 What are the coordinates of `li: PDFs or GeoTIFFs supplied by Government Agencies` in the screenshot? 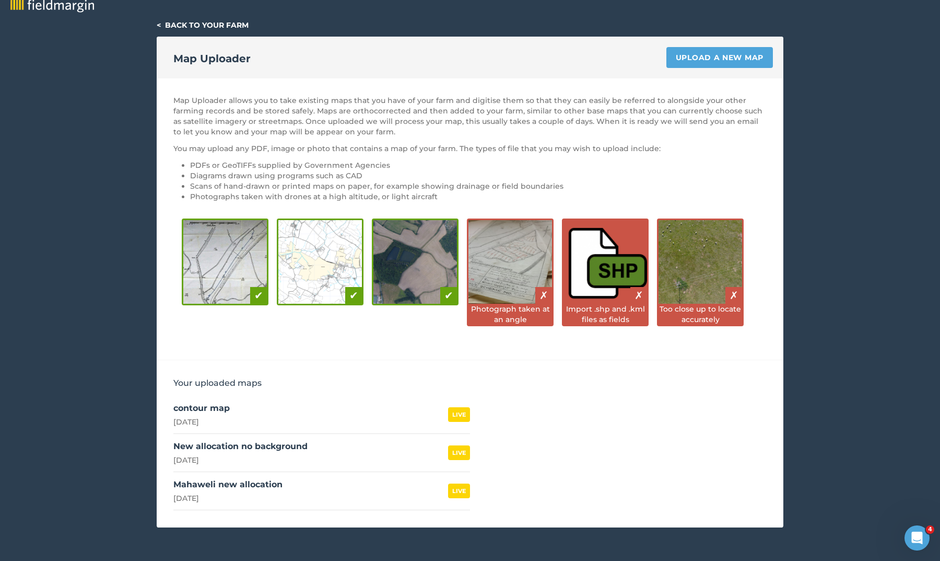 It's located at (479, 165).